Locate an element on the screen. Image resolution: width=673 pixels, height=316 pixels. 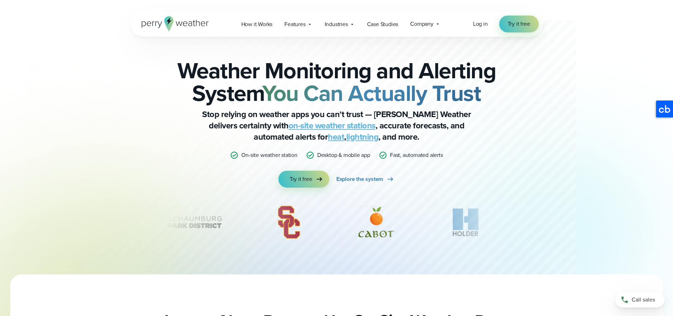
div: 9 of 12 is located at coordinates (288, 222).